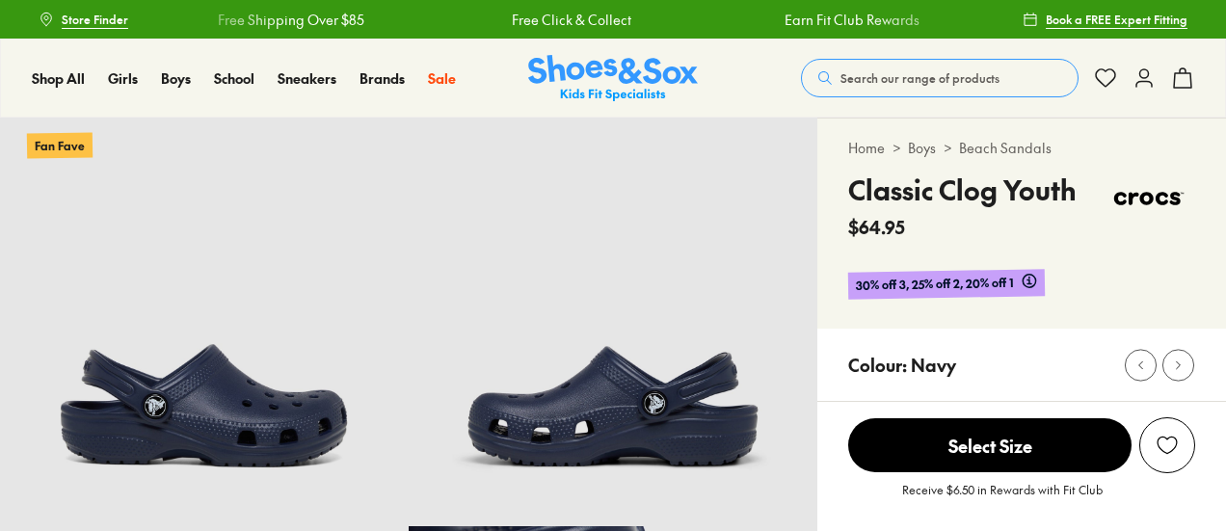 Image resolution: width=1226 pixels, height=531 pixels. Describe the element at coordinates (851, 19) in the screenshot. I see `a: Earn Fit Club Rewards` at that location.